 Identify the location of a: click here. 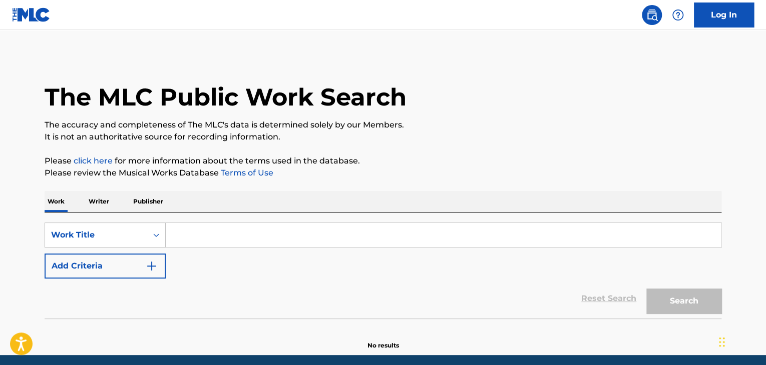
(93, 161).